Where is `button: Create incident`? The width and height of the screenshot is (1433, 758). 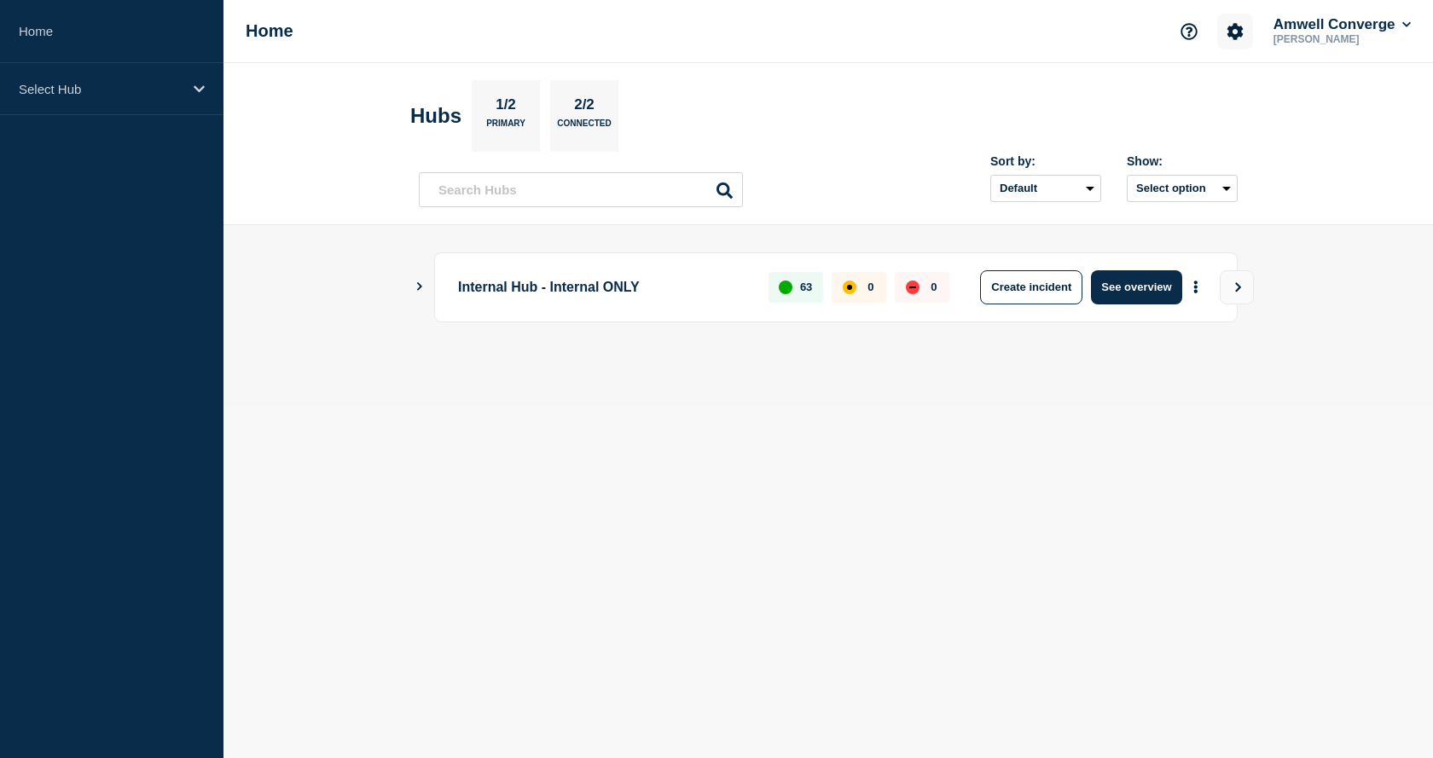
button: Create incident is located at coordinates (1031, 287).